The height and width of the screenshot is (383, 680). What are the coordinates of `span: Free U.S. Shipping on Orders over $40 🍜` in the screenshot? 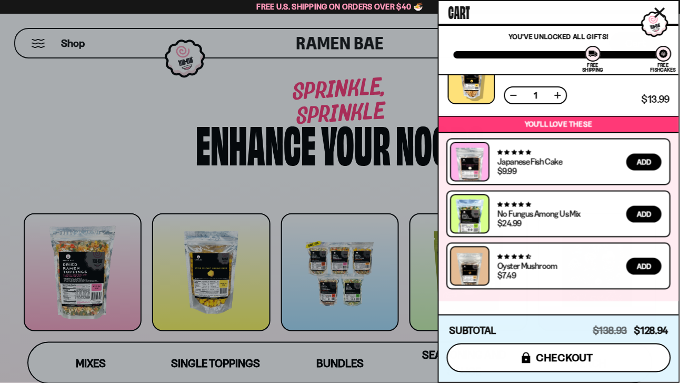 It's located at (340, 6).